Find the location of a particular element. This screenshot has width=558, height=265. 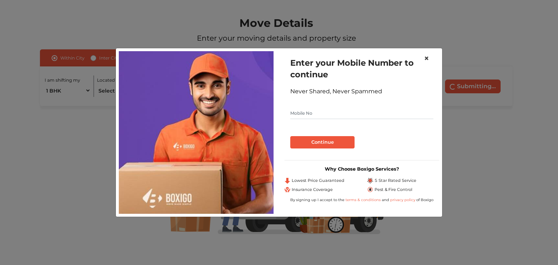

h1: Enter your Mobile Number to continue is located at coordinates (362, 69).